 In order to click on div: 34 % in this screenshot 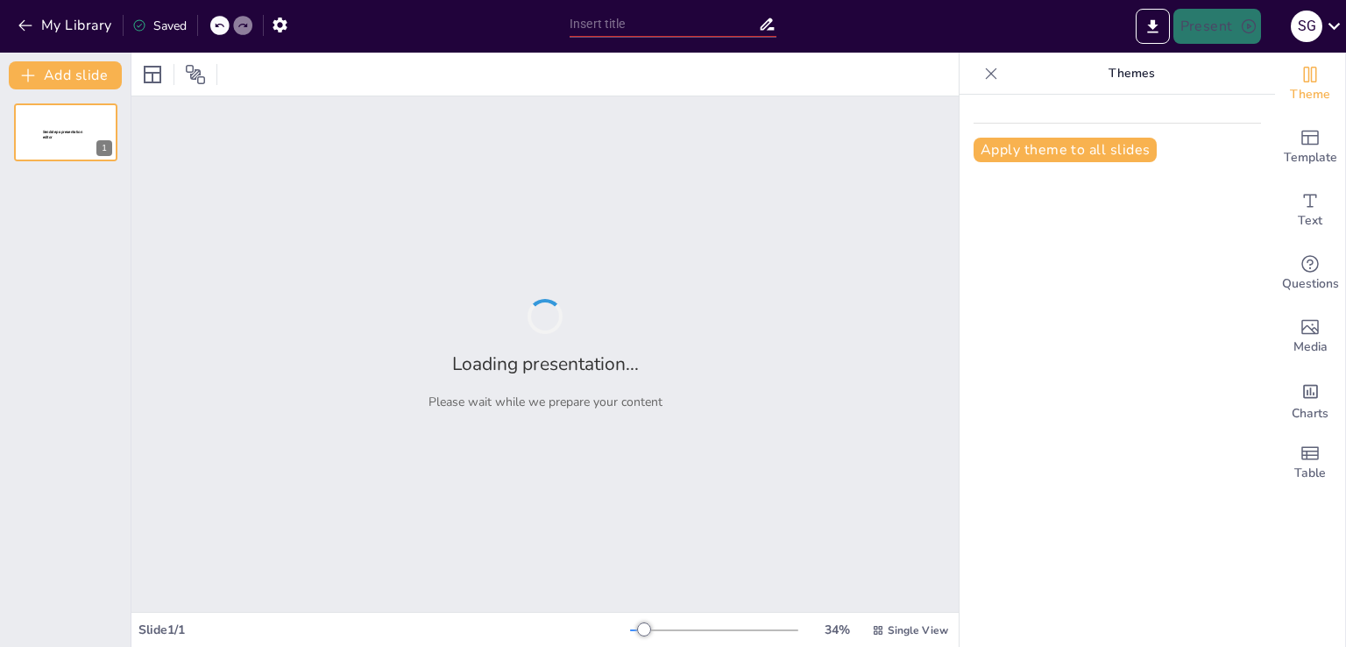, I will do `click(837, 629)`.